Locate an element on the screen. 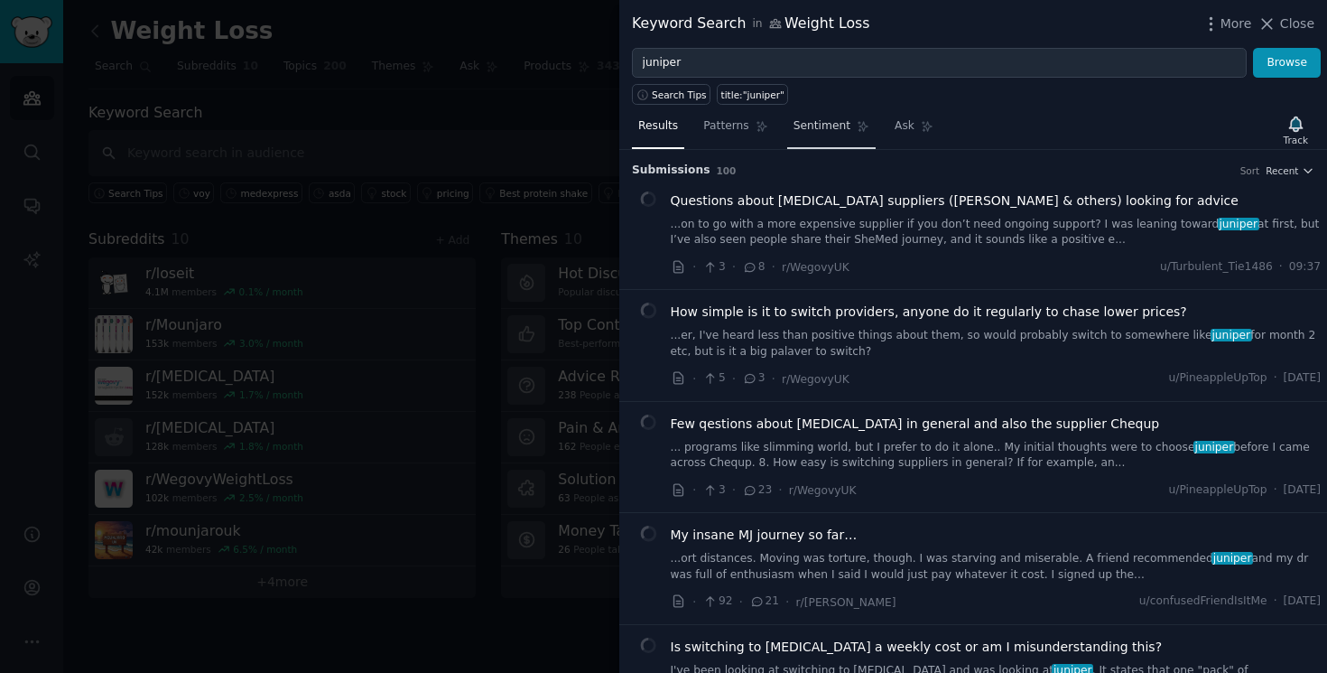 This screenshot has height=673, width=1327. span: Search Tips is located at coordinates (679, 95).